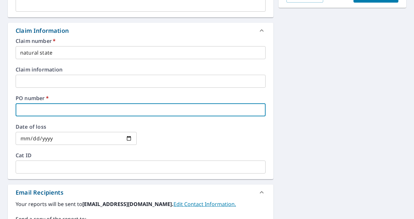 This screenshot has width=414, height=219. Describe the element at coordinates (205, 204) in the screenshot. I see `a: EditContactInfo` at that location.